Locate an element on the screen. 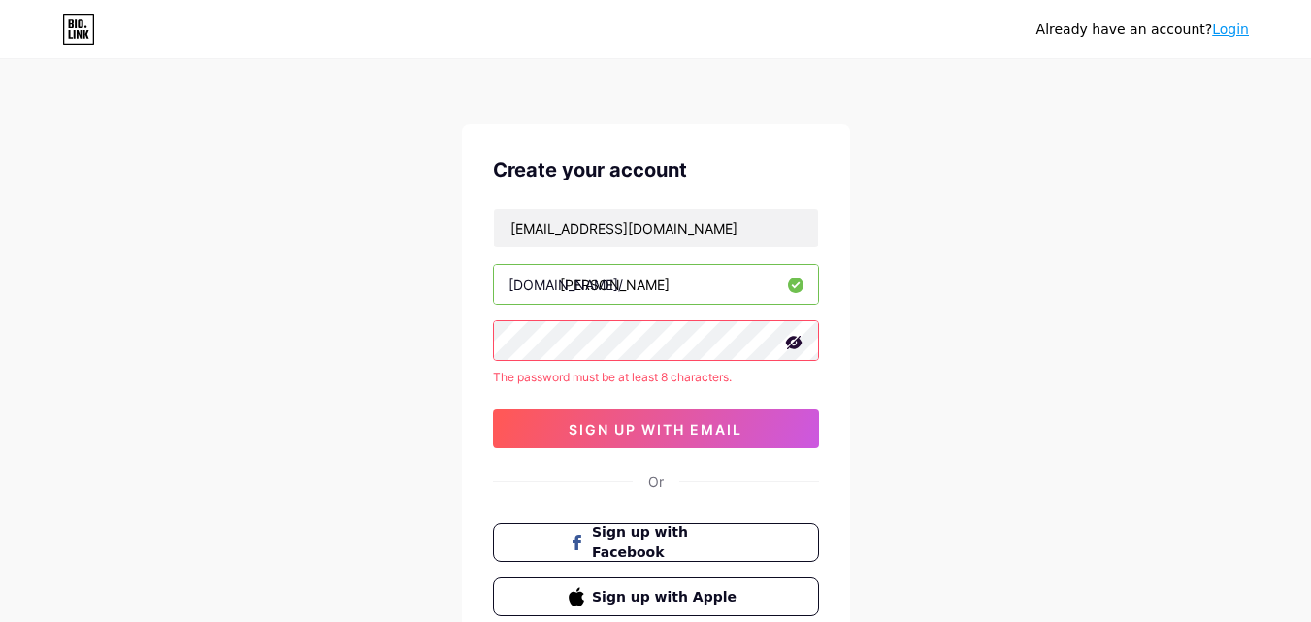  div: The password must be at least 8 characters. is located at coordinates (656, 378).